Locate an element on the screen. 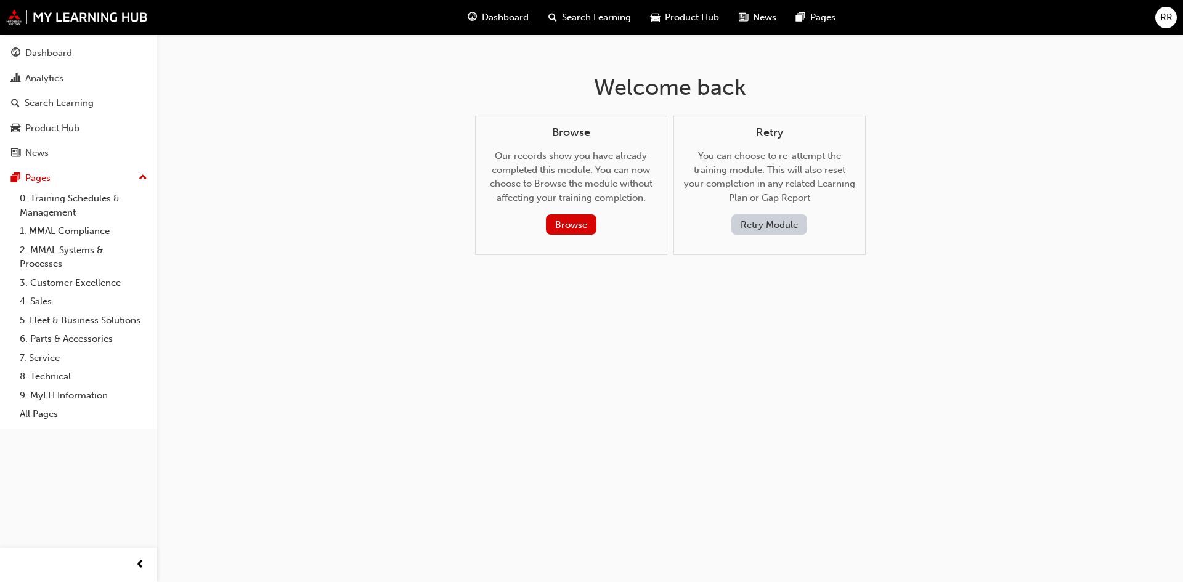 Image resolution: width=1183 pixels, height=582 pixels. a: 8. Technical is located at coordinates (83, 376).